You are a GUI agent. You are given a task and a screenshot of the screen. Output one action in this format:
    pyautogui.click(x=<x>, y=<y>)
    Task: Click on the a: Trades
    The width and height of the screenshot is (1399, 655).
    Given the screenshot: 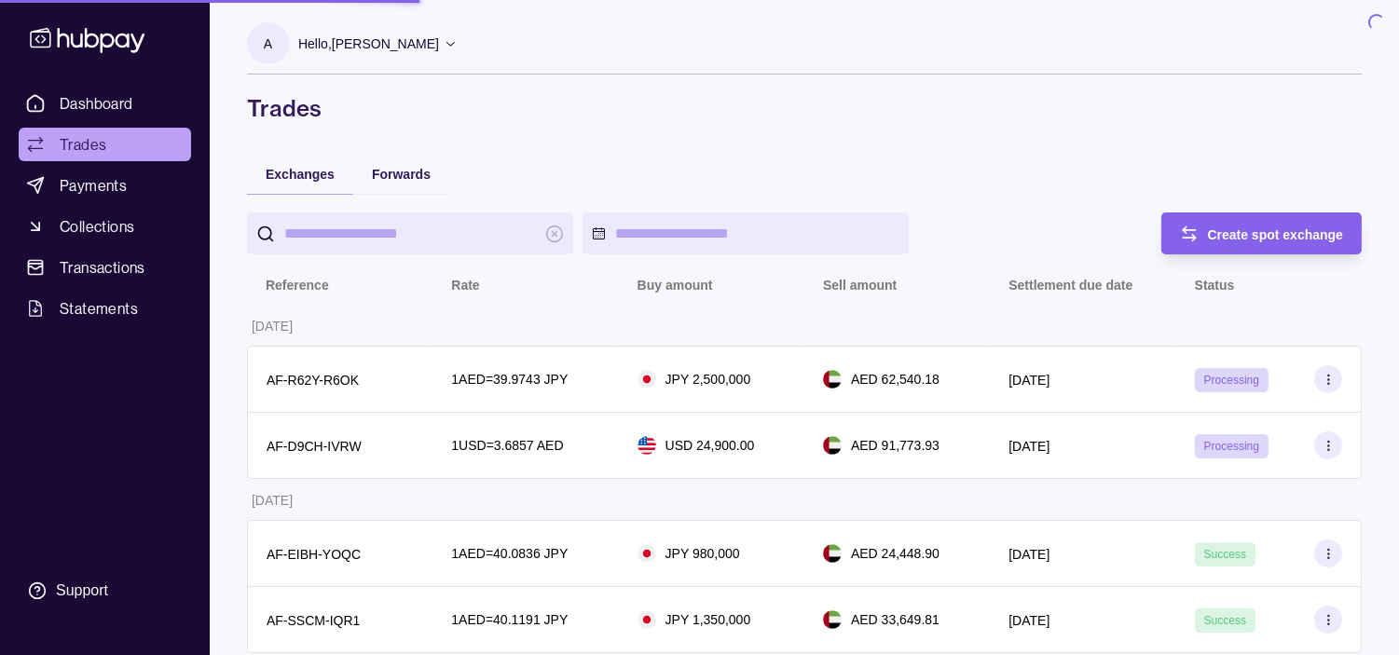 What is the action you would take?
    pyautogui.click(x=104, y=144)
    